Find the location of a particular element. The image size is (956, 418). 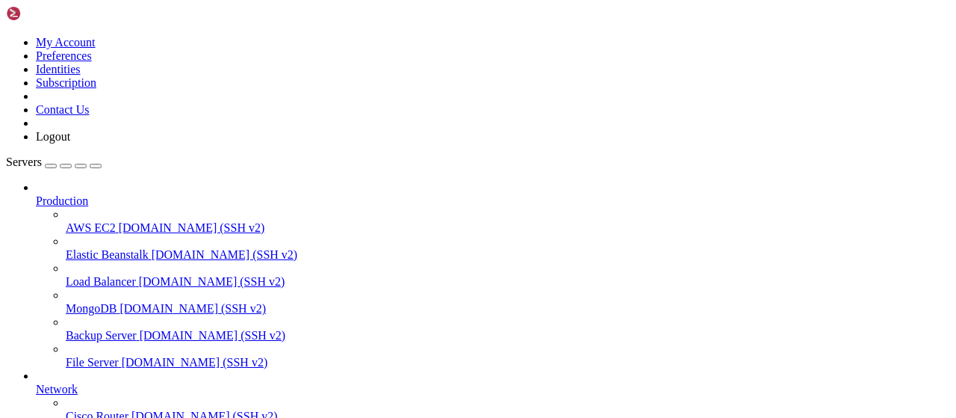

span: Production is located at coordinates (62, 200).